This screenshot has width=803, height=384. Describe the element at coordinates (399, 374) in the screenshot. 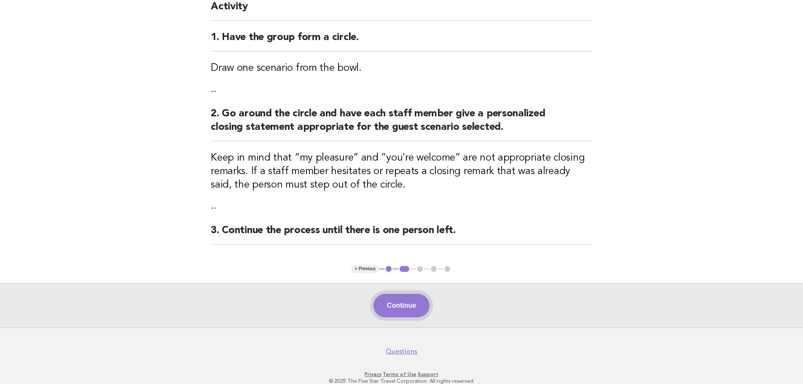

I see `a: Terms of Use` at that location.